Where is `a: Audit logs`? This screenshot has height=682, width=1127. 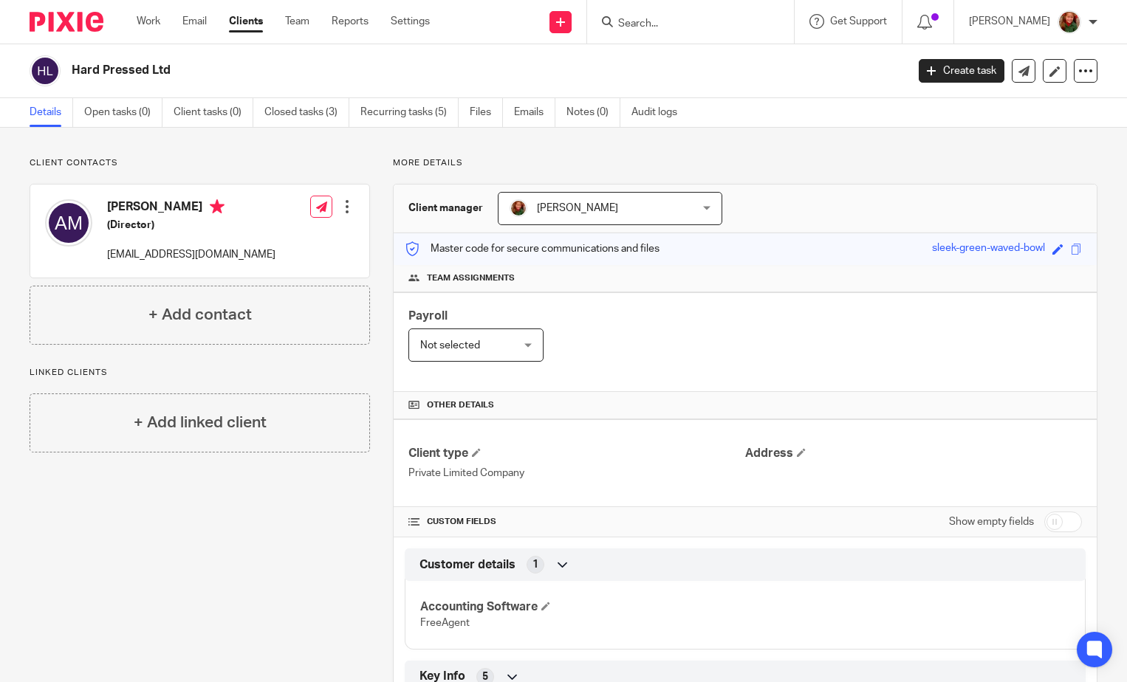 a: Audit logs is located at coordinates (659, 112).